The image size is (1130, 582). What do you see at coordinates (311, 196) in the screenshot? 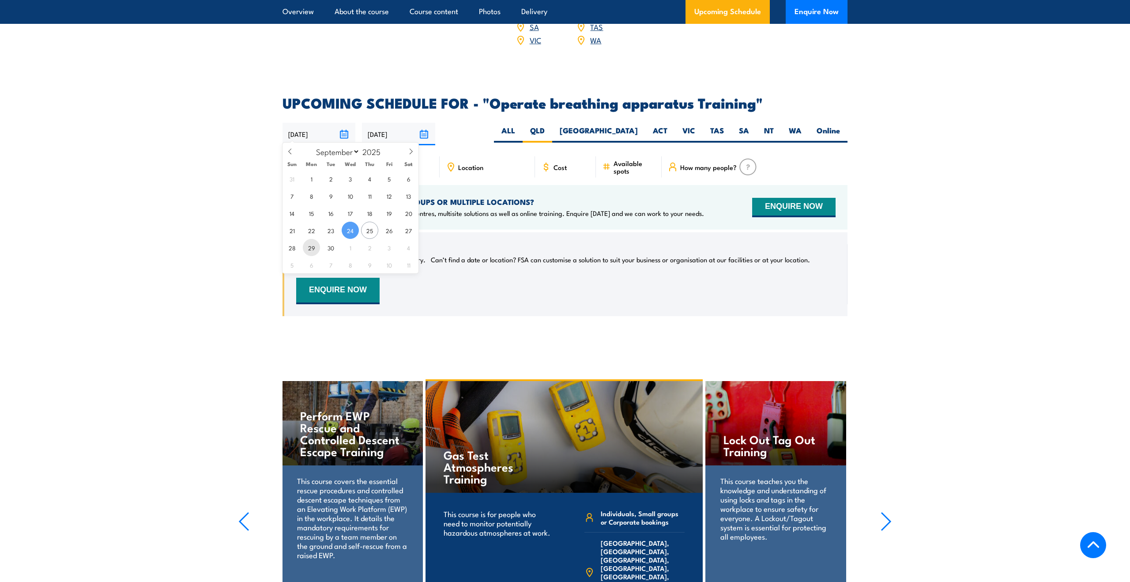
I see `span: September 8, 2025` at bounding box center [311, 196].